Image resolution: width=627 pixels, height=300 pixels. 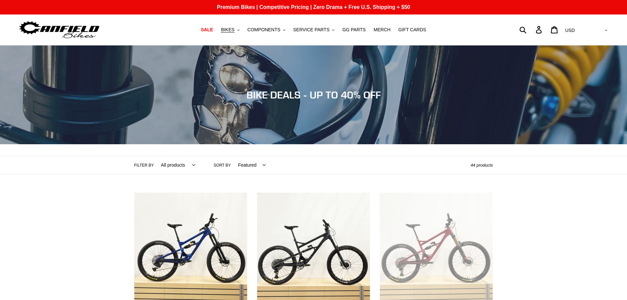 What do you see at coordinates (207, 30) in the screenshot?
I see `a: SALE` at bounding box center [207, 30].